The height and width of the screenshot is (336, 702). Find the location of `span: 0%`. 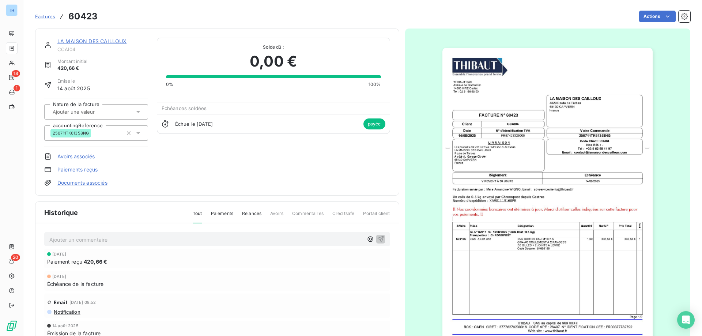

span: 0% is located at coordinates (170, 84).